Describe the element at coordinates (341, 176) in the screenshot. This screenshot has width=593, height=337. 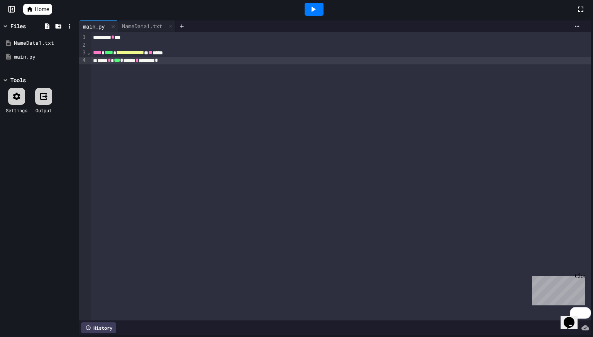
I see `div: To enrich screen reader interactions, please activate Accessibility in Grammarly extension settings` at that location.